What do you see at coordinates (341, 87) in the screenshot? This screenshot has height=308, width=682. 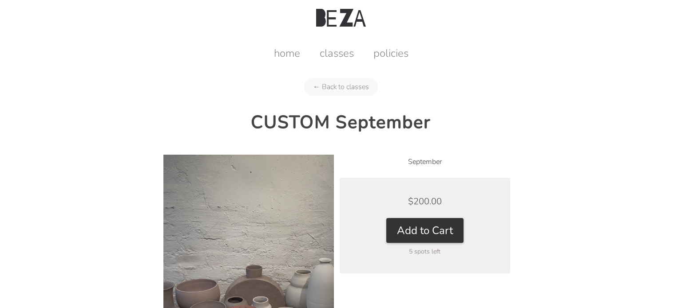 I see `a: ← Back to classes` at bounding box center [341, 87].